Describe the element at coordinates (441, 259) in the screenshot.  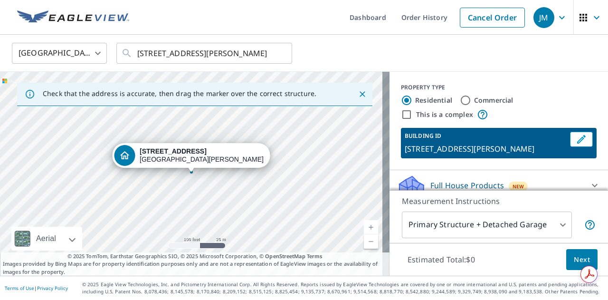
I see `p: Estimated Total: $0` at that location.